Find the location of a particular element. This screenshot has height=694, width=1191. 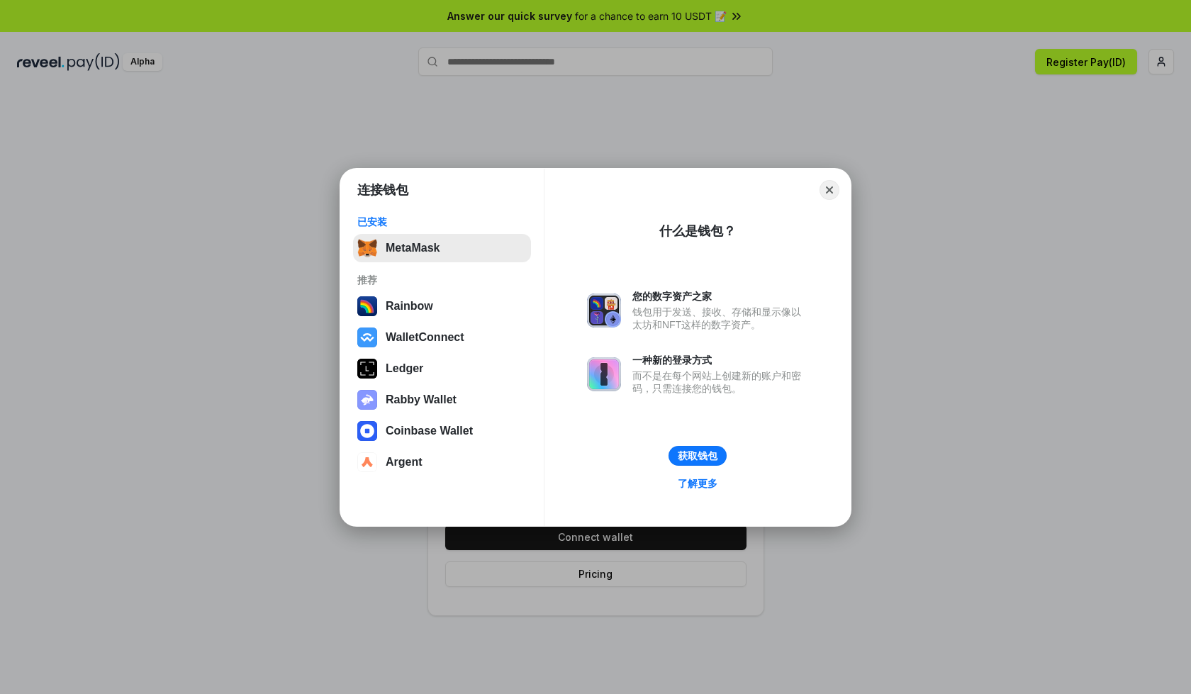

a: 了解更多 is located at coordinates (698, 484).